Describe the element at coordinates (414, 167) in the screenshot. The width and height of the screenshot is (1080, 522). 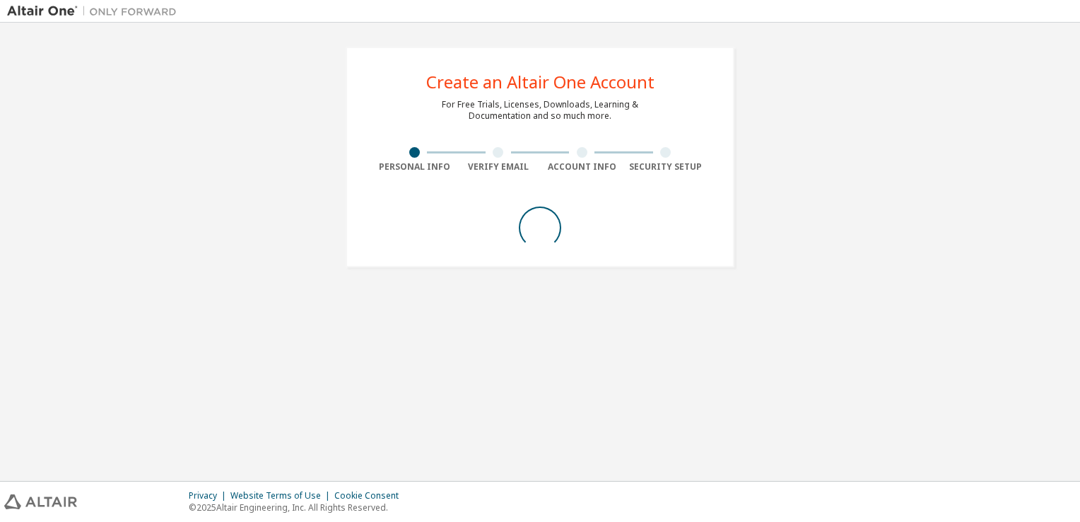
I see `div: Personal Info` at that location.